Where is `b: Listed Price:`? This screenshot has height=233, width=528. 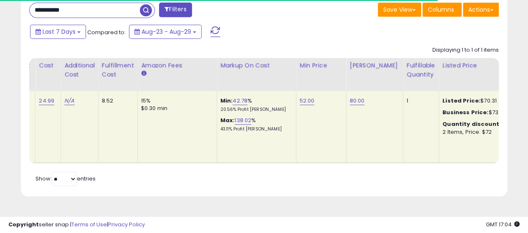
b: Listed Price: is located at coordinates (461, 101).